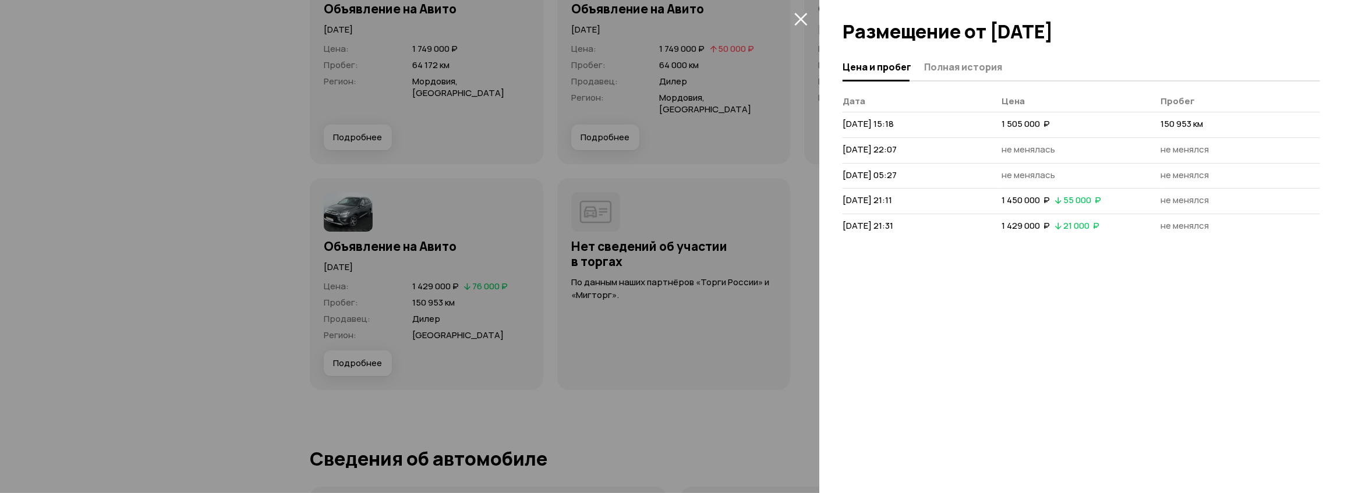  I want to click on span: Пробег, so click(1178, 101).